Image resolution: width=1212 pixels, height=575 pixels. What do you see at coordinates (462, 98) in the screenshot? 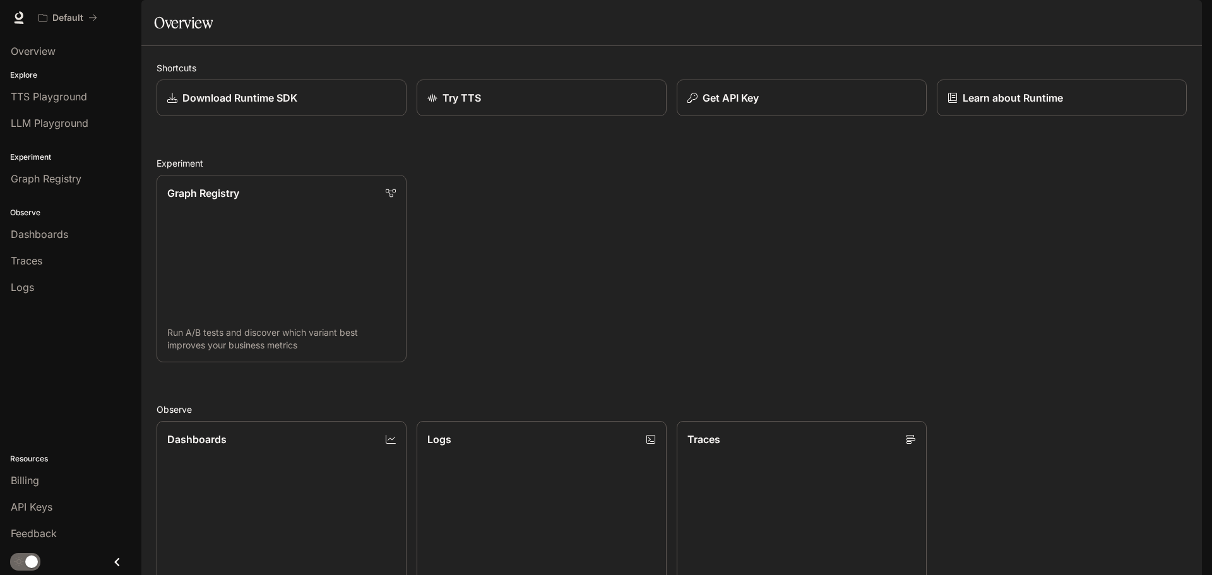
I see `p: Try TTS` at bounding box center [462, 98].